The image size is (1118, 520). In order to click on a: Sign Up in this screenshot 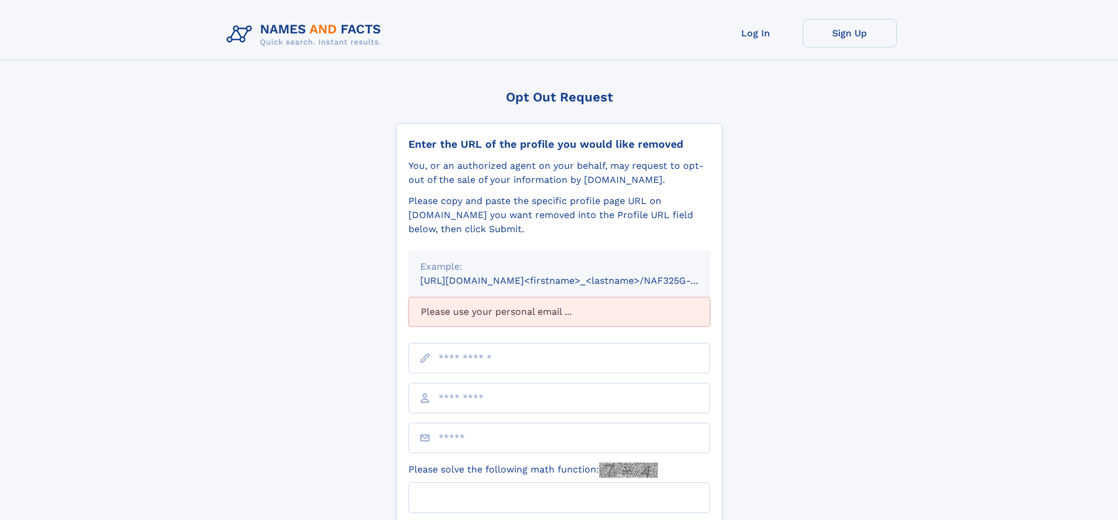, I will do `click(850, 33)`.